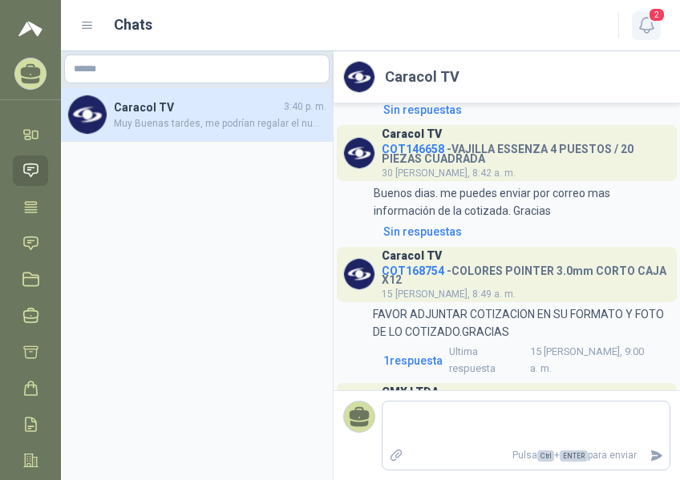  Describe the element at coordinates (488, 360) in the screenshot. I see `span: Ultima respuesta` at that location.